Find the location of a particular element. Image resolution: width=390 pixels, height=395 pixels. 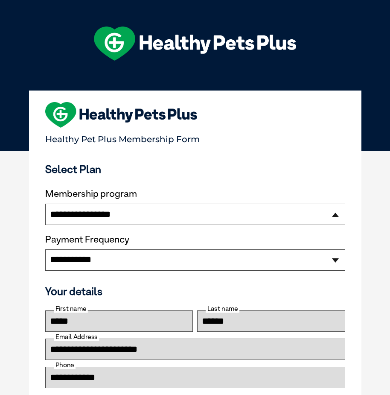

label: Email Address is located at coordinates (76, 337).